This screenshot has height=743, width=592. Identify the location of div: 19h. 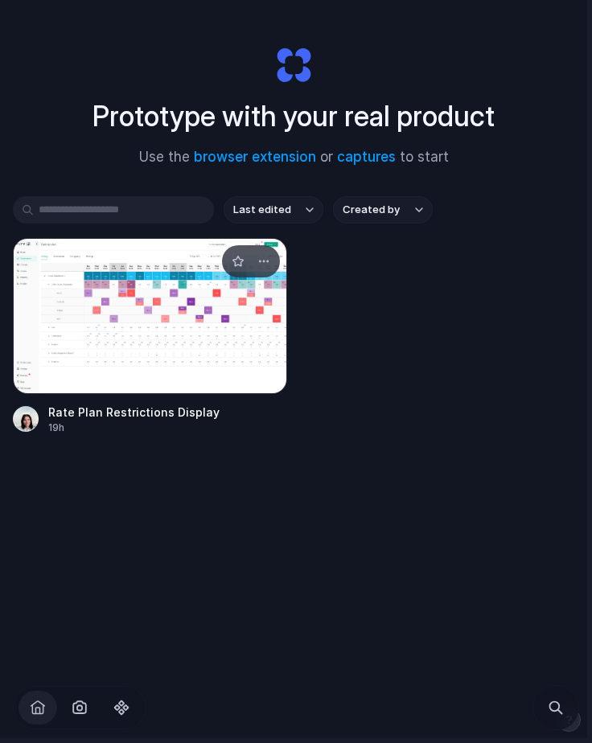
(134, 428).